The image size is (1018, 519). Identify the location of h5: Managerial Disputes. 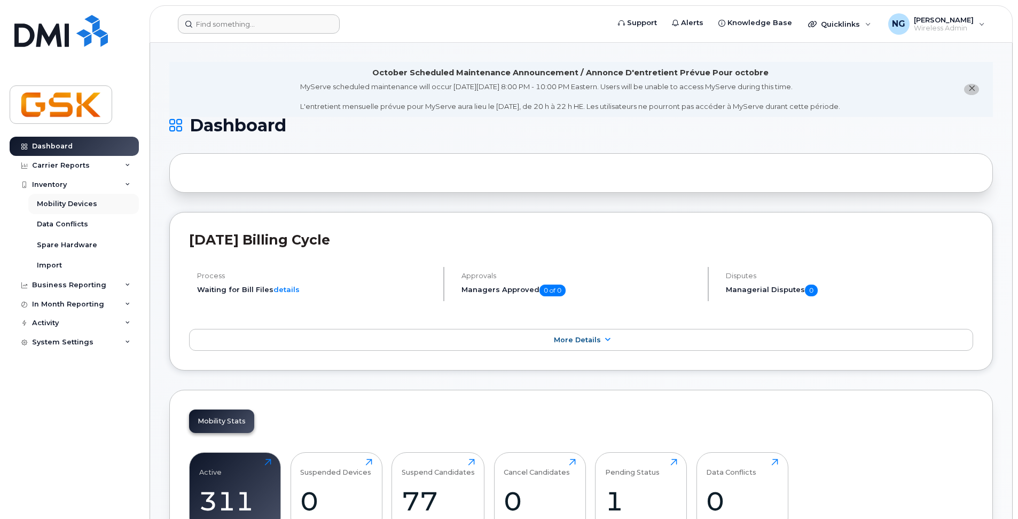
(849, 291).